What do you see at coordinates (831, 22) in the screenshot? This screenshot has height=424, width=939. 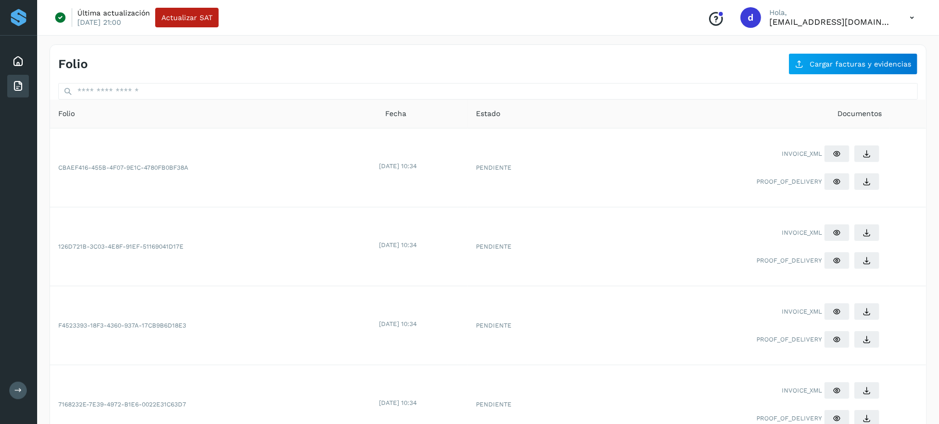 I see `p: dafne.farrera@8w.com.mx` at bounding box center [831, 22].